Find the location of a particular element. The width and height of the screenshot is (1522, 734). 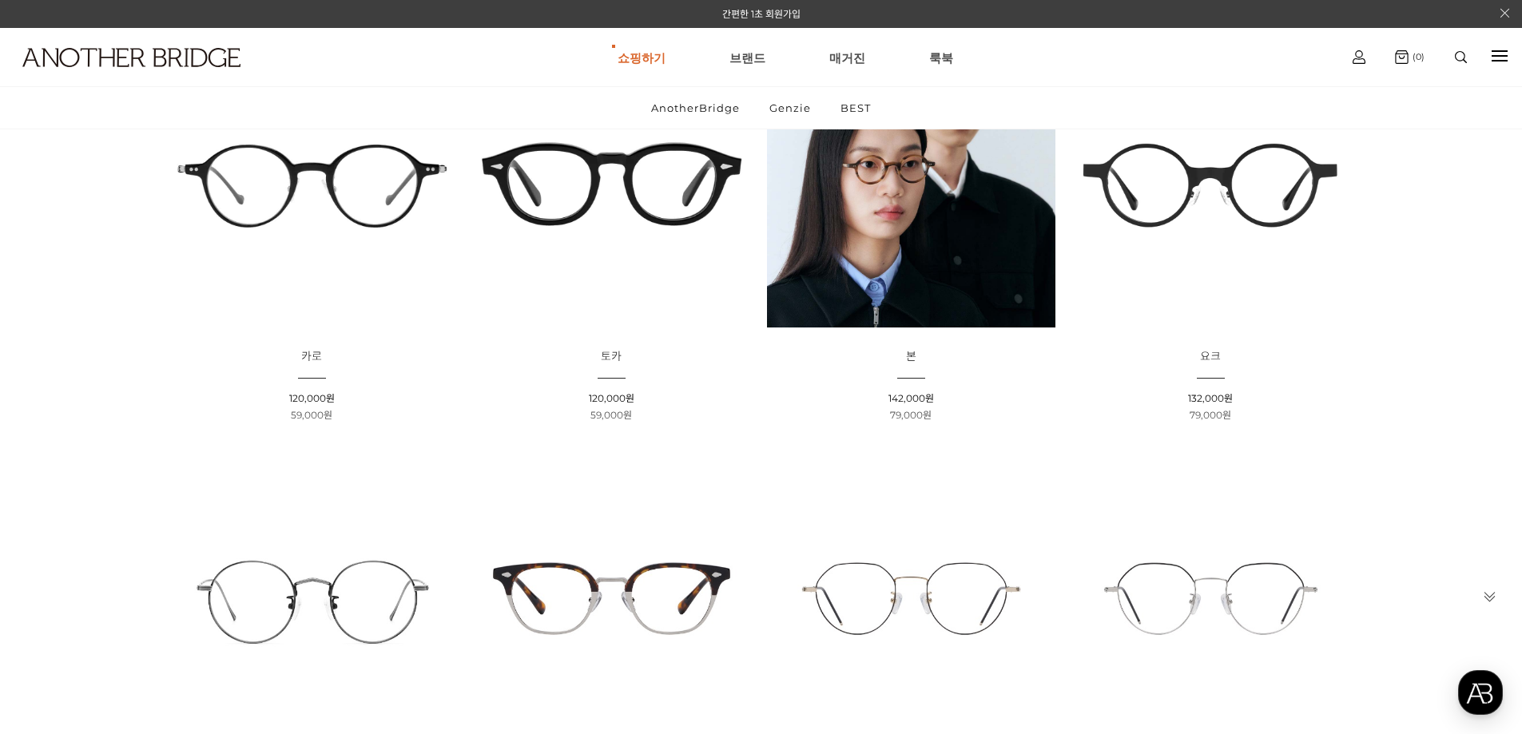

img: search is located at coordinates (1461, 57).